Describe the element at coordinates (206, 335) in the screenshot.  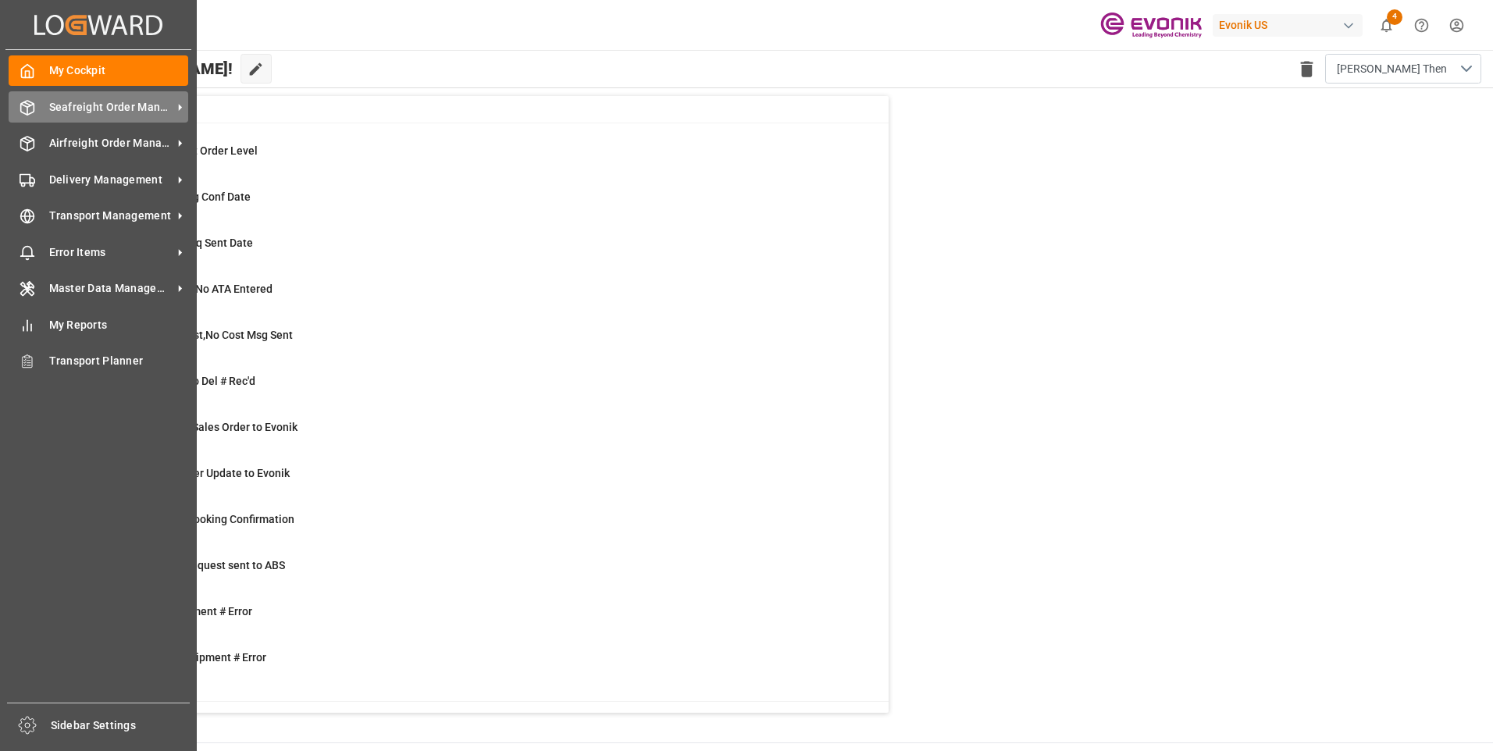
I see `span: ETD>3 Days Past,No Cost Msg Sent` at that location.